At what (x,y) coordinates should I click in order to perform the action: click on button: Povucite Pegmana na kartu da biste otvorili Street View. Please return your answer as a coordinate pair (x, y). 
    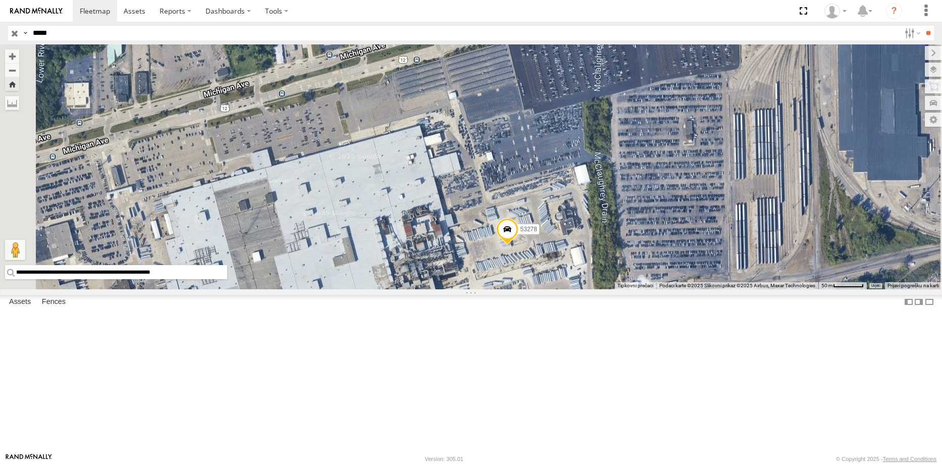
    Looking at the image, I should click on (15, 250).